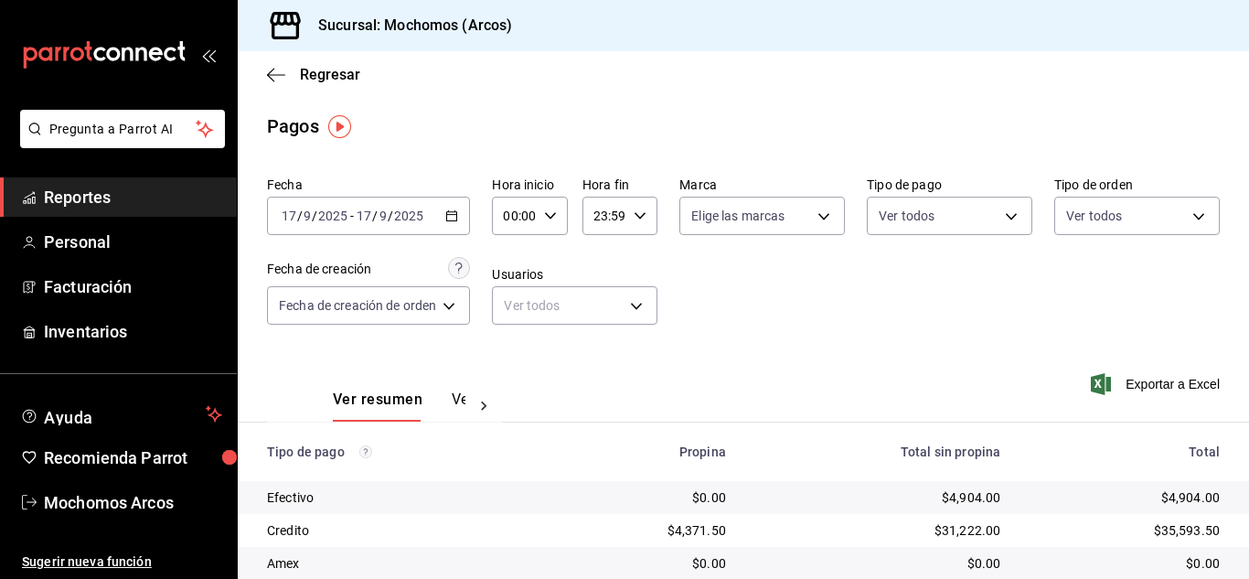 This screenshot has height=579, width=1249. What do you see at coordinates (486, 406) in the screenshot?
I see `button: Ver pagos` at bounding box center [486, 406].